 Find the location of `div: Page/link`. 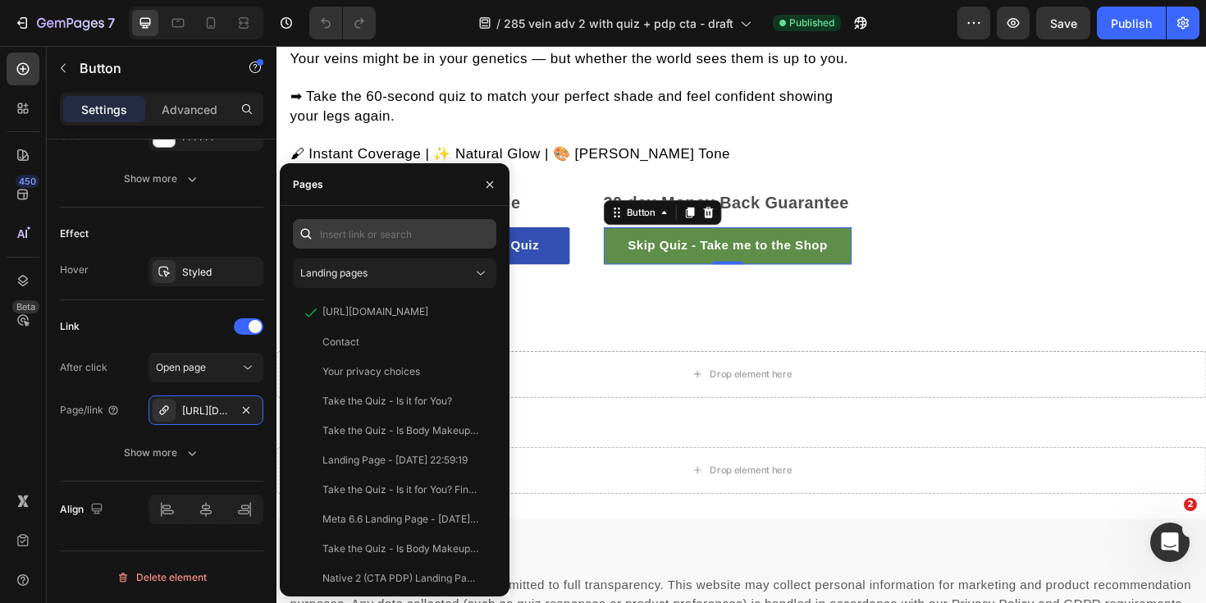

div: Page/link is located at coordinates (89, 410).